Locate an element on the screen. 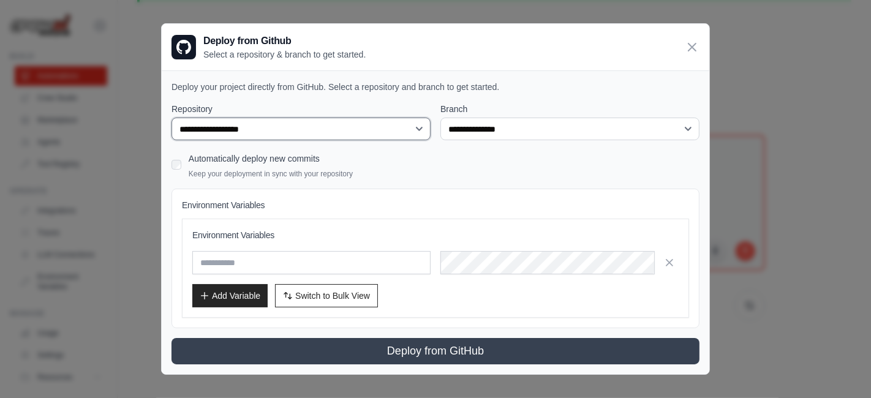 Image resolution: width=871 pixels, height=398 pixels. button: Add Variable is located at coordinates (230, 296).